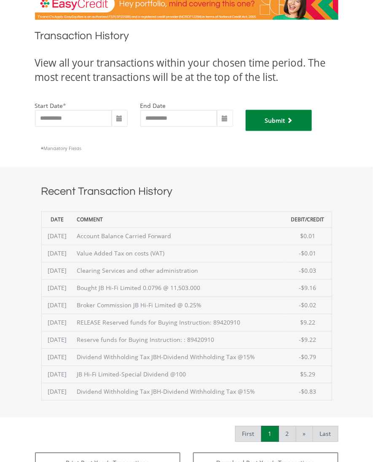 This screenshot has height=462, width=373. What do you see at coordinates (308, 220) in the screenshot?
I see `th: Debit/Credit` at bounding box center [308, 220].